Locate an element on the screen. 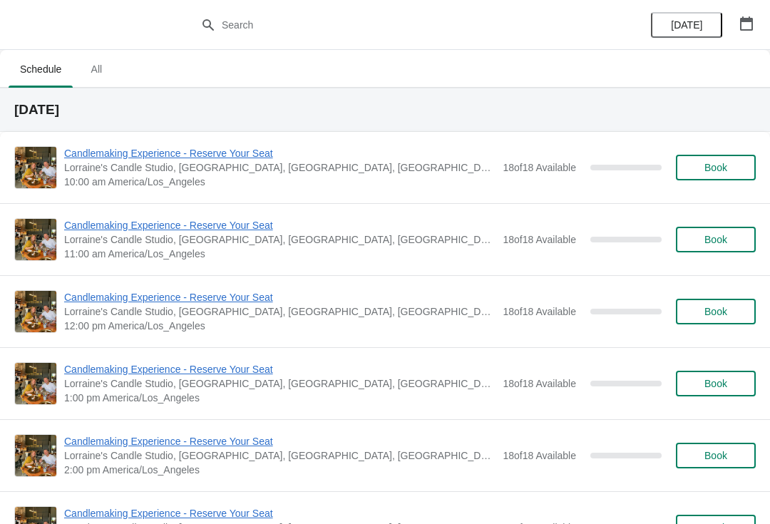  span: All is located at coordinates (96, 69).